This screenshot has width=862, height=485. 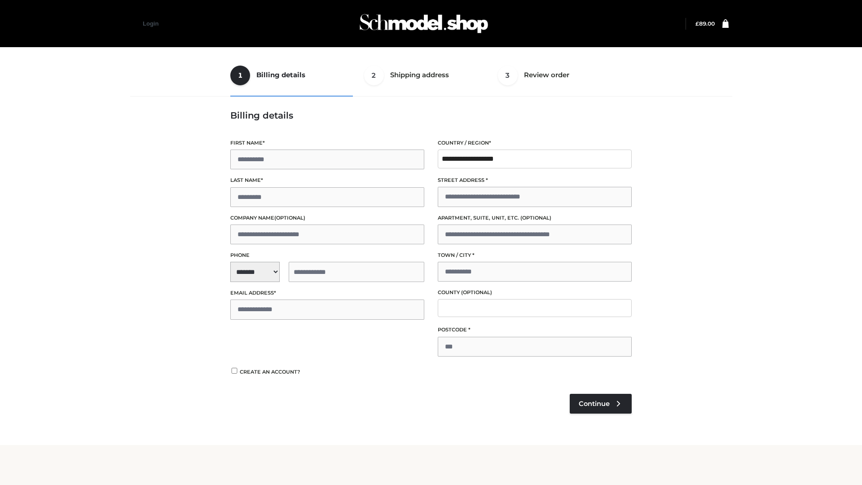 I want to click on label: First name, so click(x=327, y=143).